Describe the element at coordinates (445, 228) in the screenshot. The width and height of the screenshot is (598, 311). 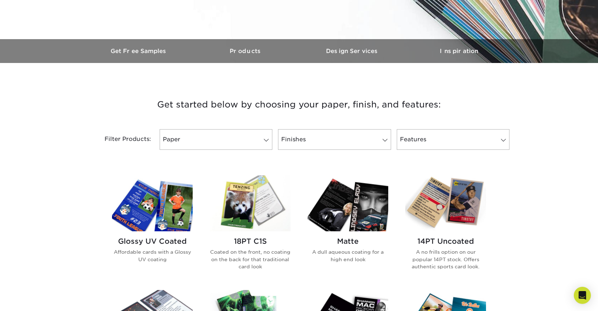
I see `a: 14PT Uncoated Trading Cards 14PT Uncoated A no frills option on our popular 14PT stock. Offers au...` at that location.